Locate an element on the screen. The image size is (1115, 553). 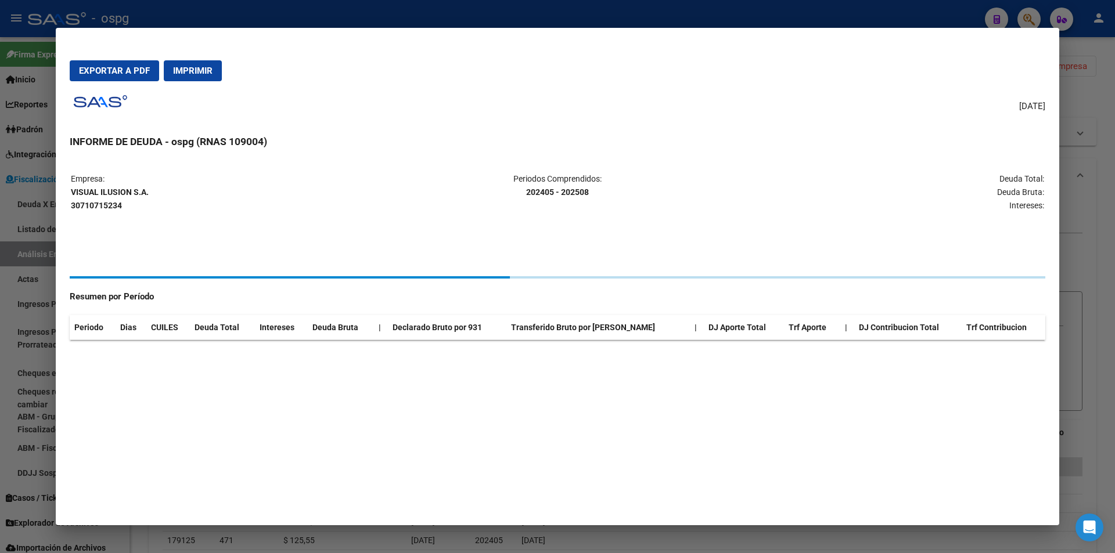
h3: INFORME DE DEUDA - ospg (RNAS 109004) is located at coordinates (557, 142).